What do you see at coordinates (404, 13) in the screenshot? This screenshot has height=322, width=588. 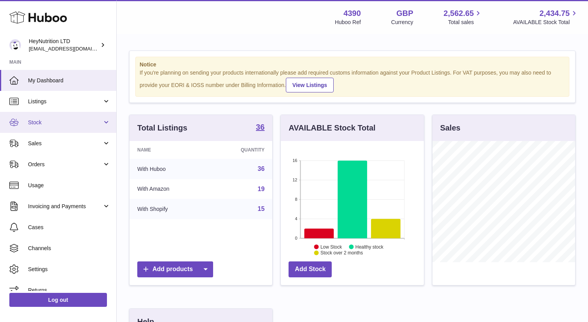 I see `strong: GBP` at bounding box center [404, 13].